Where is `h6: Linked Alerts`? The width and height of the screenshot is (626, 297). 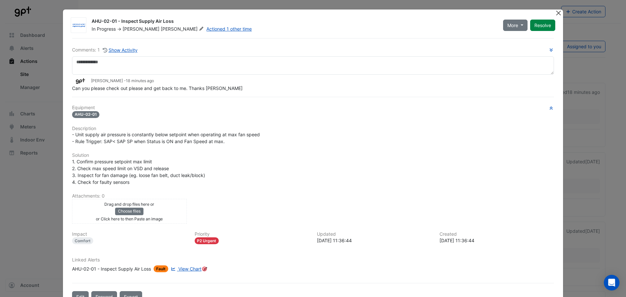 h6: Linked Alerts is located at coordinates (313, 260).